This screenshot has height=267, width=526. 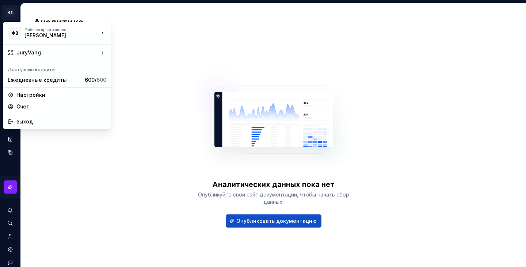 What do you see at coordinates (28, 52) in the screenshot?
I see `font: JuryVang` at bounding box center [28, 52].